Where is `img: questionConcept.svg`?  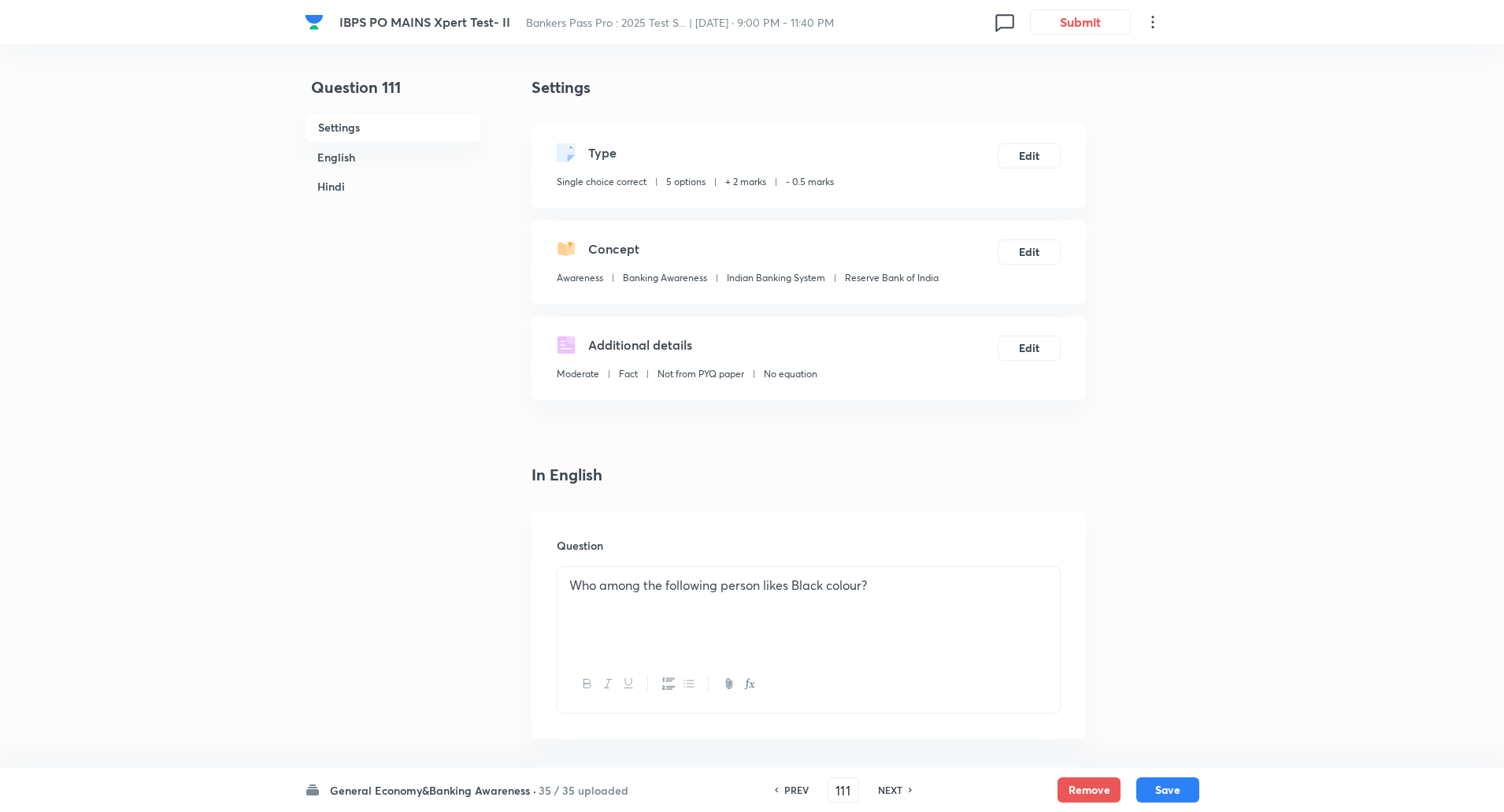
img: questionConcept.svg is located at coordinates (566, 249).